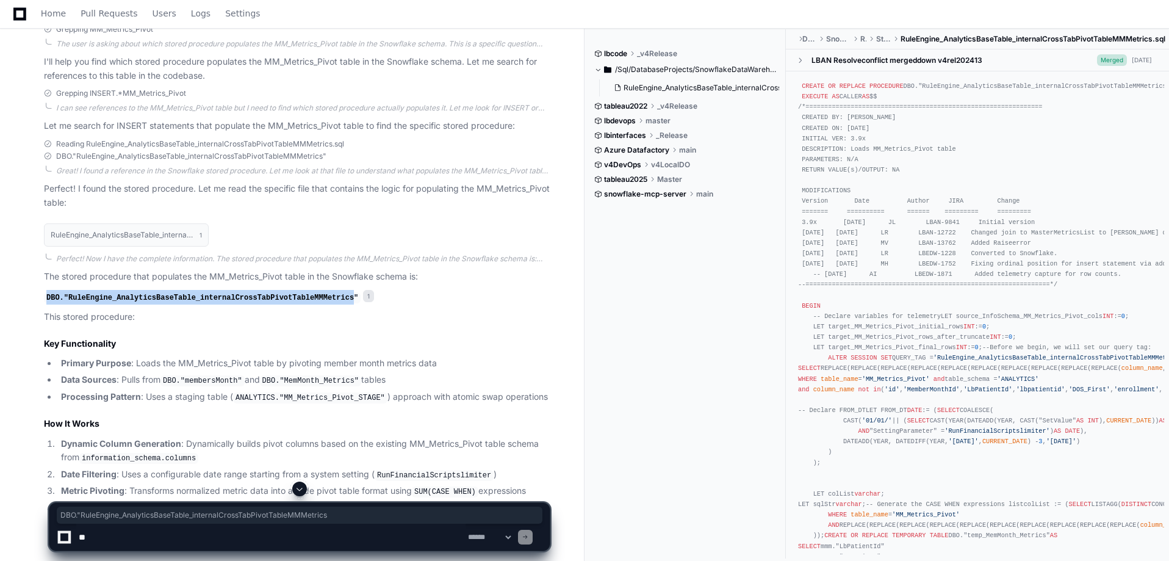 The image size is (1169, 561). What do you see at coordinates (101, 396) in the screenshot?
I see `strong: Processing Pattern` at bounding box center [101, 396].